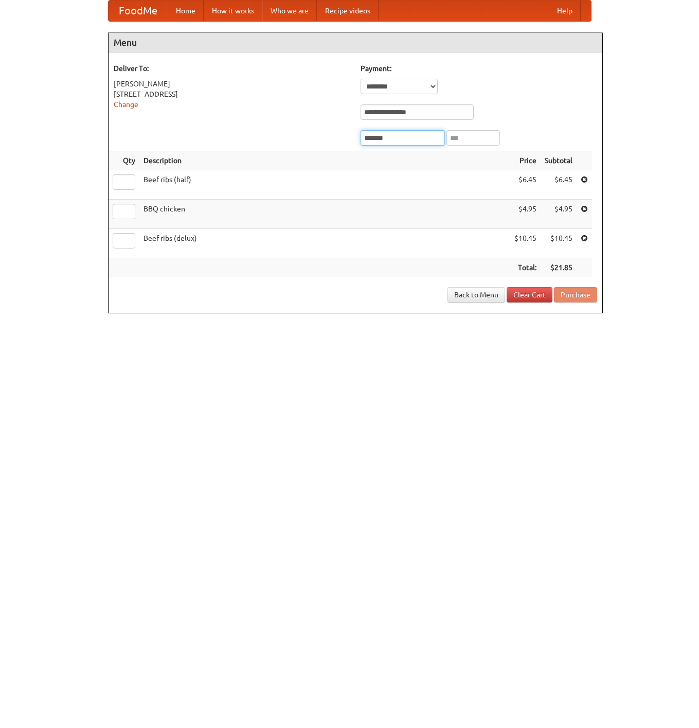 This screenshot has height=728, width=699. I want to click on td: Beef ribs (half), so click(324, 185).